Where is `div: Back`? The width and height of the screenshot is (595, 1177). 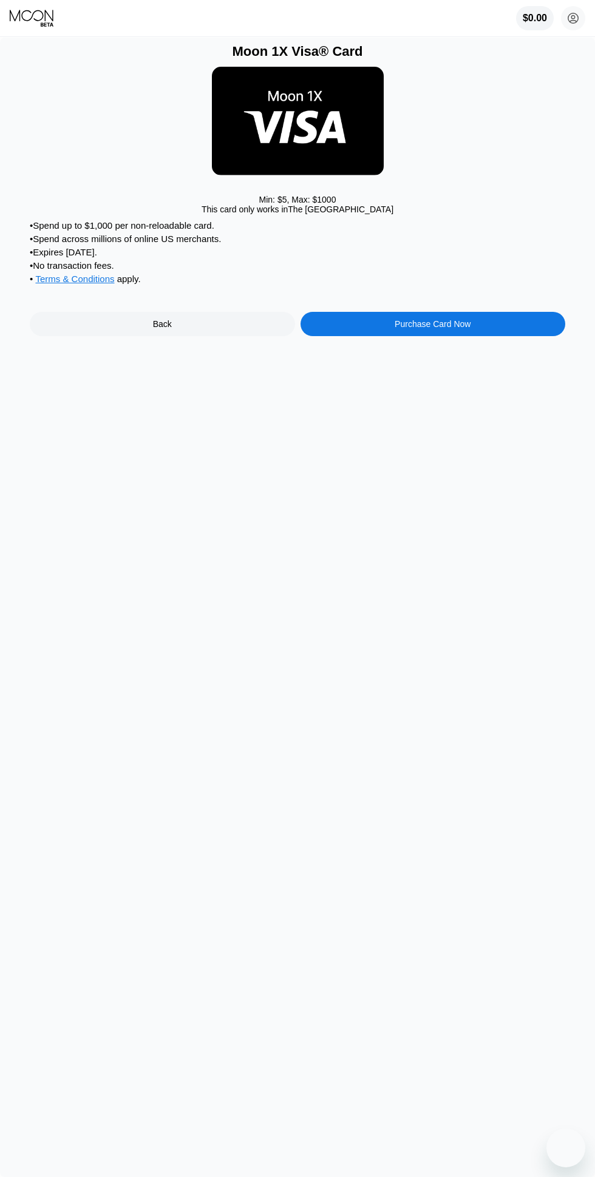
div: Back is located at coordinates (162, 324).